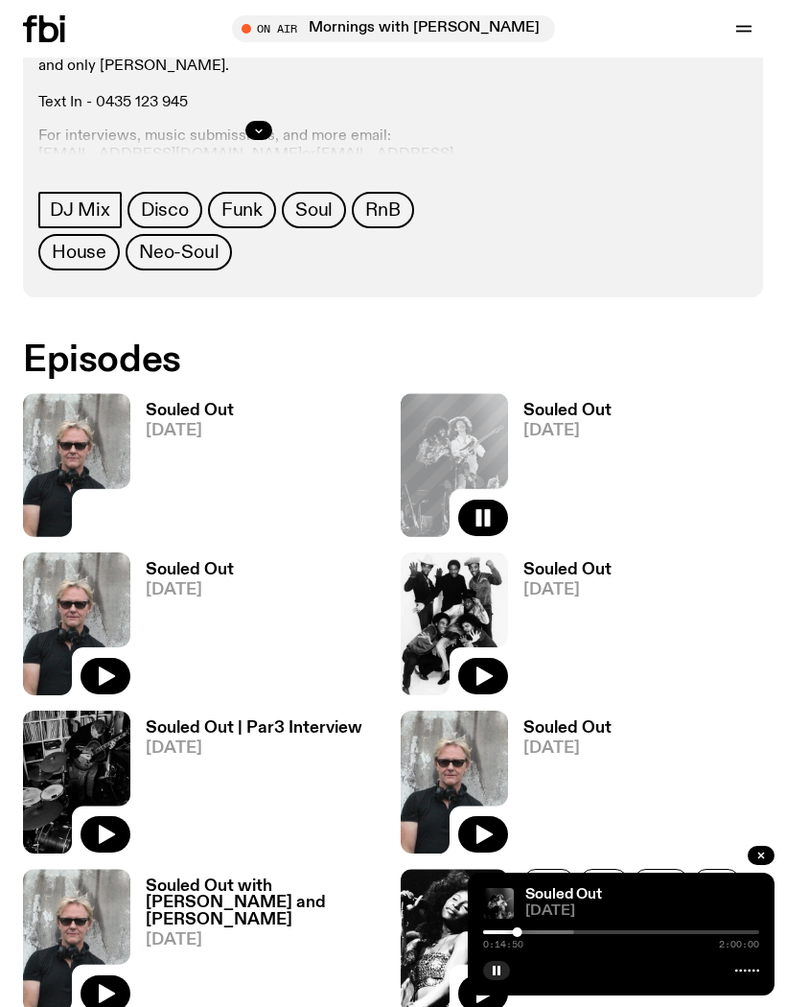  What do you see at coordinates (80, 210) in the screenshot?
I see `a: DJ Mix` at bounding box center [80, 210].